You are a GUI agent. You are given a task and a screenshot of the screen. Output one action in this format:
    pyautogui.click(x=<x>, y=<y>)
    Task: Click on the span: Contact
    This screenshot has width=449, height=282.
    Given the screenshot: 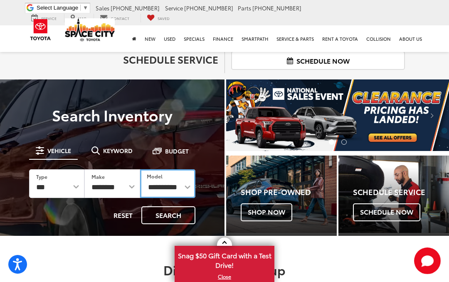 What is the action you would take?
    pyautogui.click(x=120, y=18)
    